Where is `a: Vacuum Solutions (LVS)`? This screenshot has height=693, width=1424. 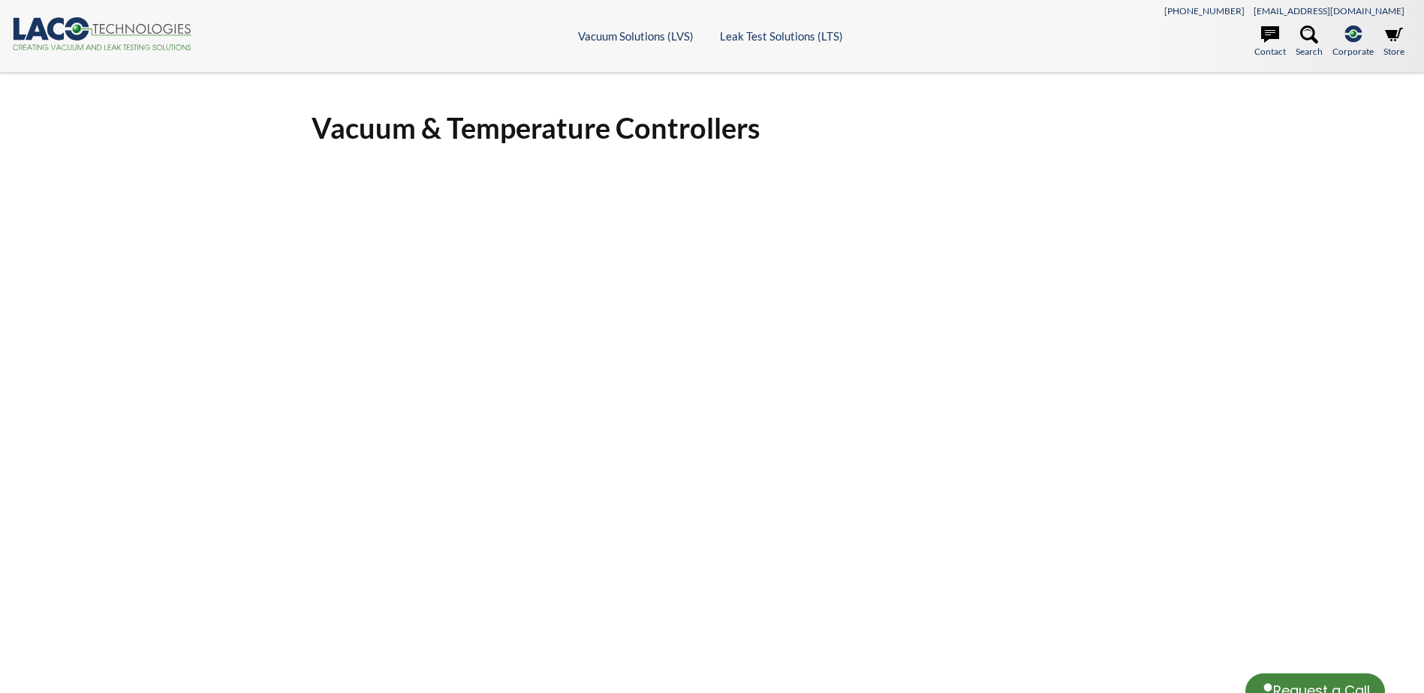 a: Vacuum Solutions (LVS) is located at coordinates (636, 36).